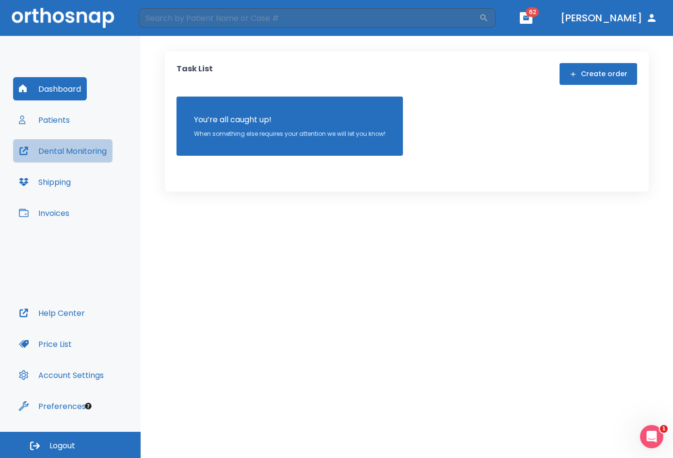 This screenshot has width=673, height=458. I want to click on button: Account Settings, so click(61, 375).